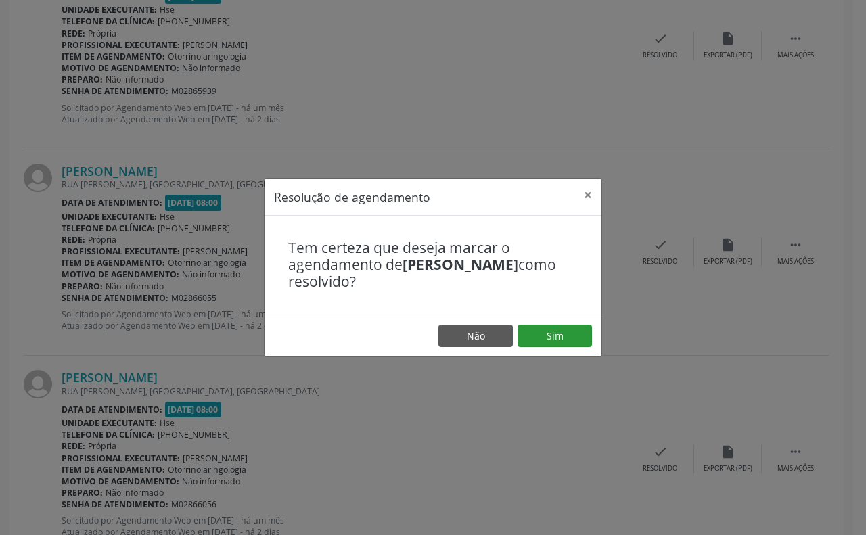 The height and width of the screenshot is (535, 866). Describe the element at coordinates (433, 265) in the screenshot. I see `h4: Tem certeza que deseja marcar o agendamento de como resolvido?` at that location.